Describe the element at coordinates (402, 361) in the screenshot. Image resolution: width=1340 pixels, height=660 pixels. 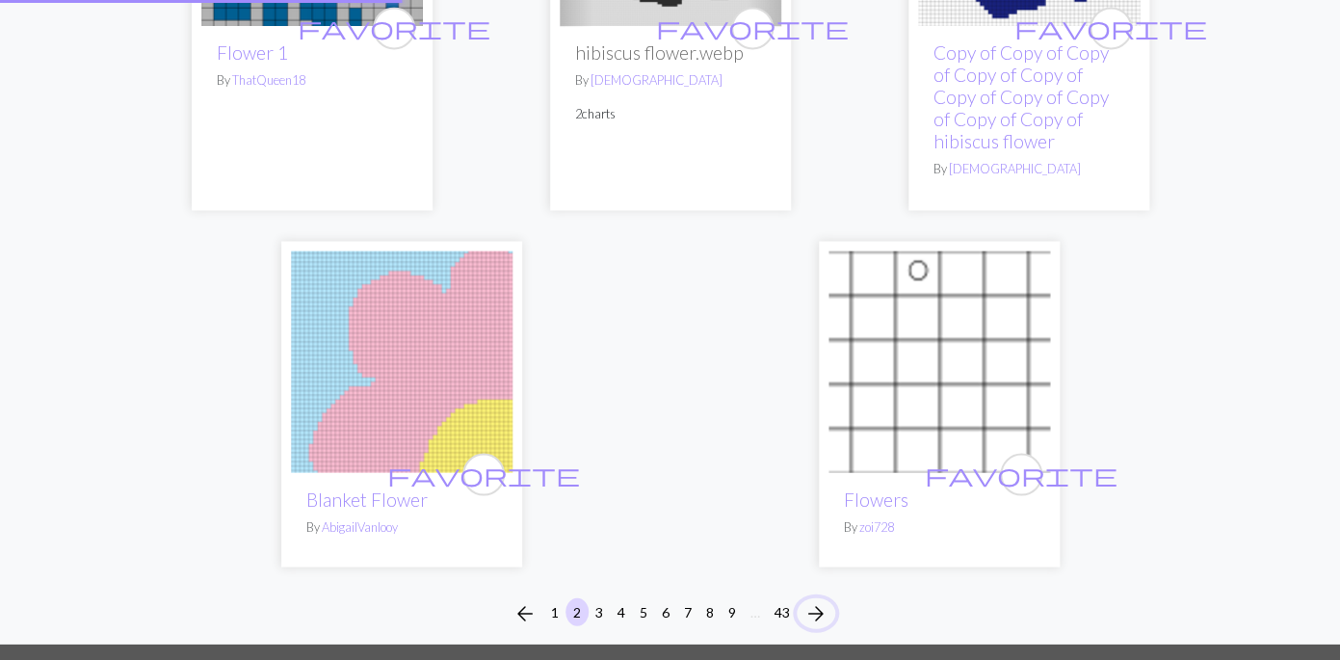
I see `img: Blanket Flower` at that location.